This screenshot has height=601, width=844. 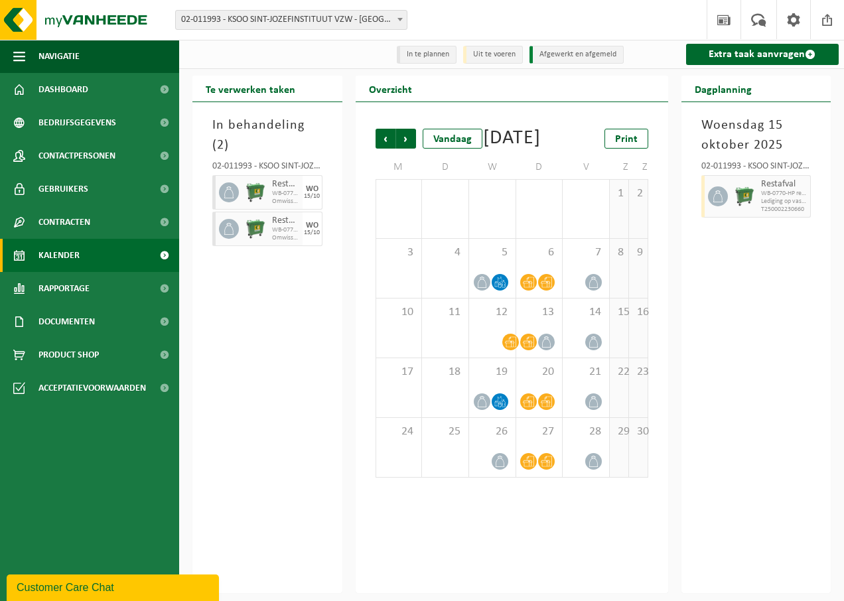 I want to click on span: 3, so click(x=399, y=253).